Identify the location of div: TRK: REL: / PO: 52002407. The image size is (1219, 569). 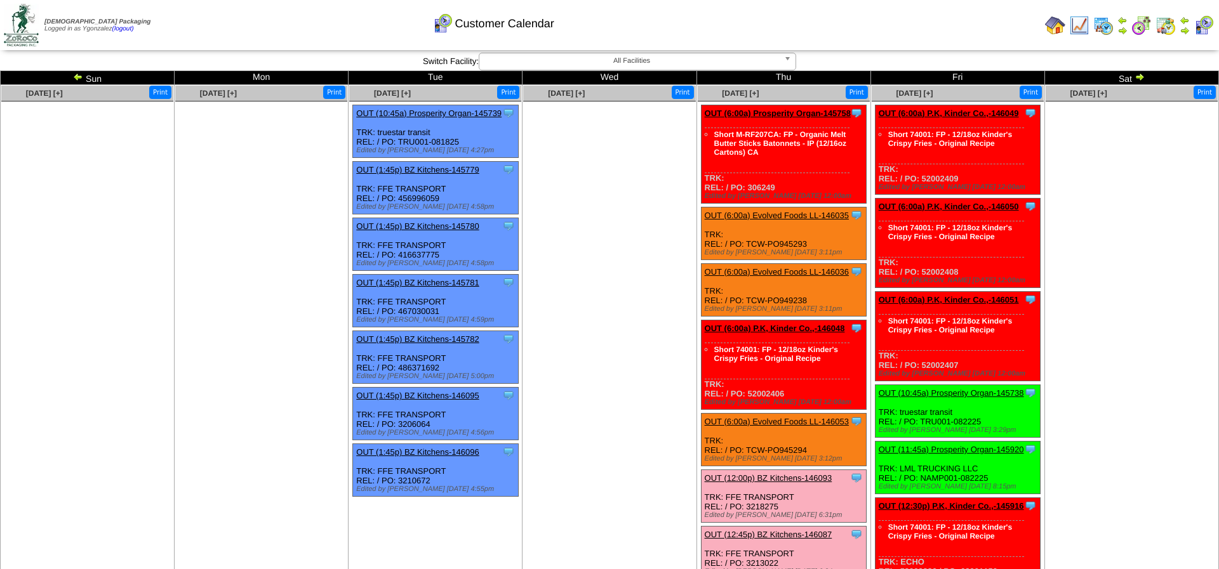
(957, 336).